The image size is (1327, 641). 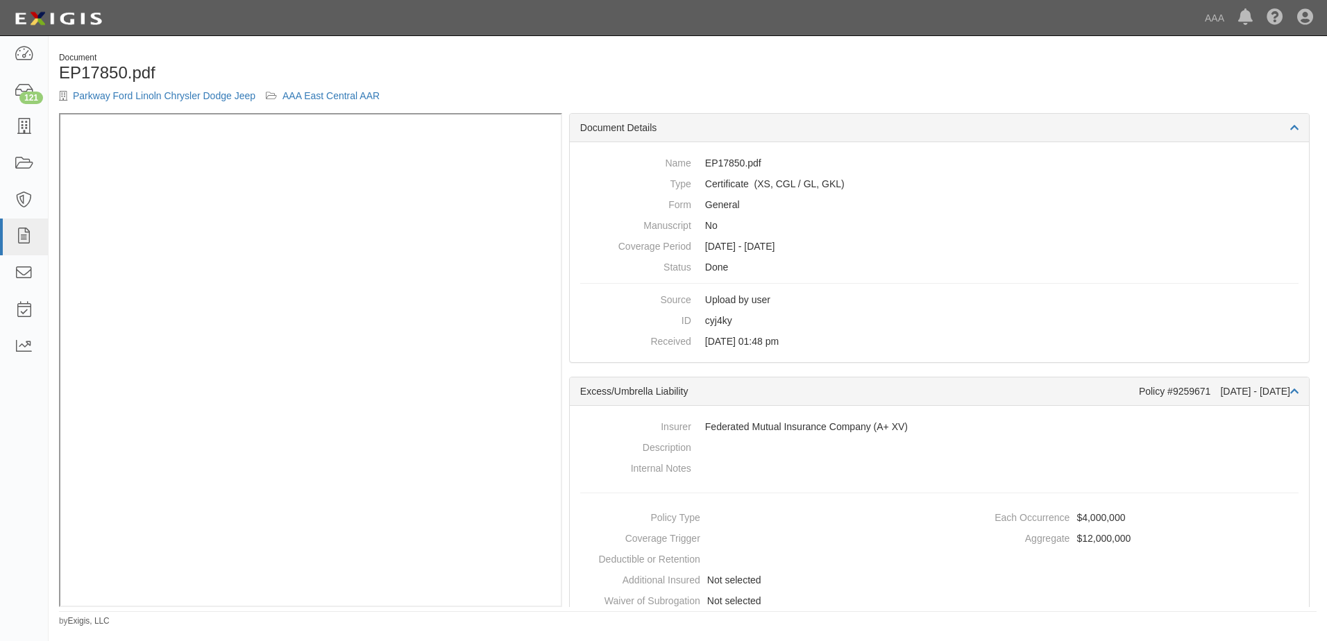 I want to click on dt: ID, so click(x=636, y=318).